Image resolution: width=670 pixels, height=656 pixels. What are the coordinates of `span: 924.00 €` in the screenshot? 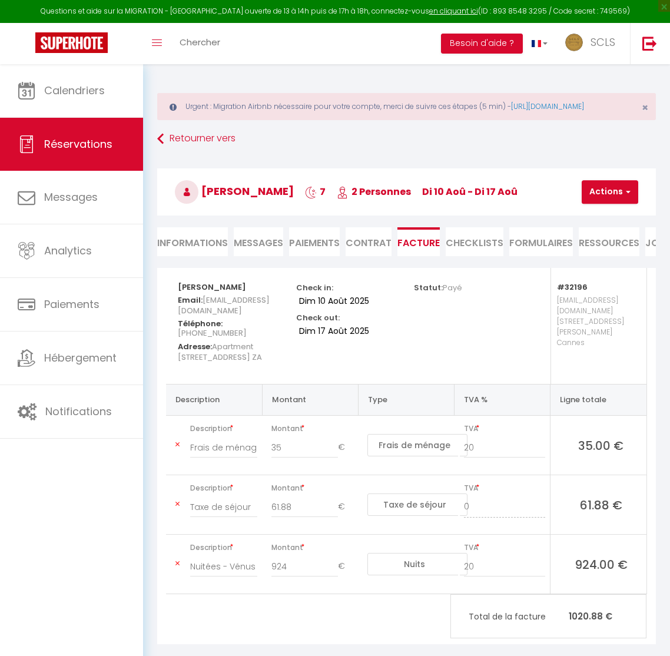 It's located at (600, 564).